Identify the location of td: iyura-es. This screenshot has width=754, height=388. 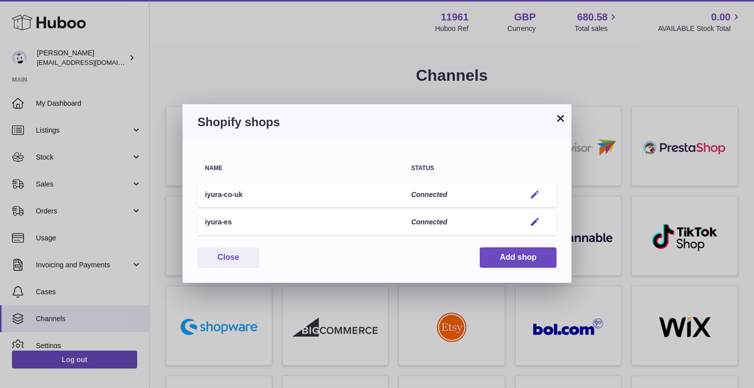
(300, 222).